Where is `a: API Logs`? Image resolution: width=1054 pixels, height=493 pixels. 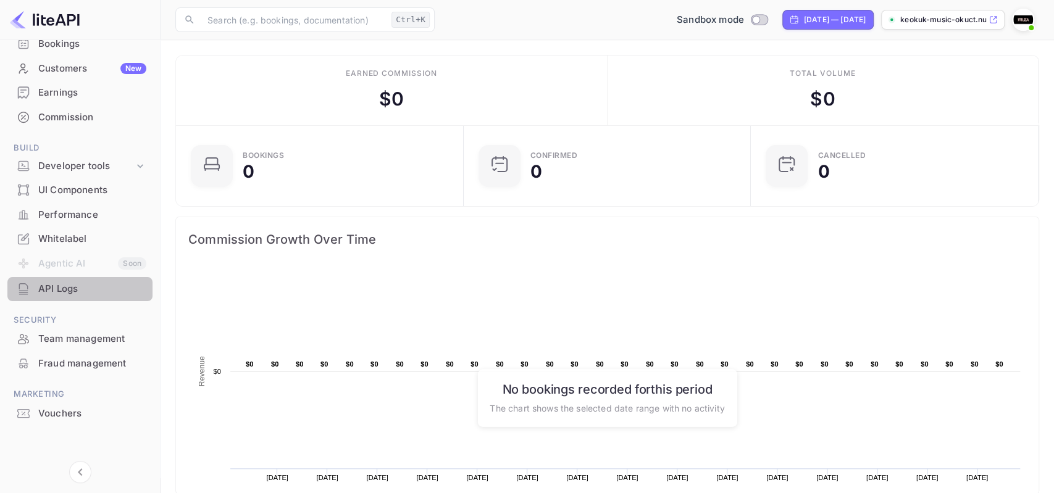
a: API Logs is located at coordinates (80, 288).